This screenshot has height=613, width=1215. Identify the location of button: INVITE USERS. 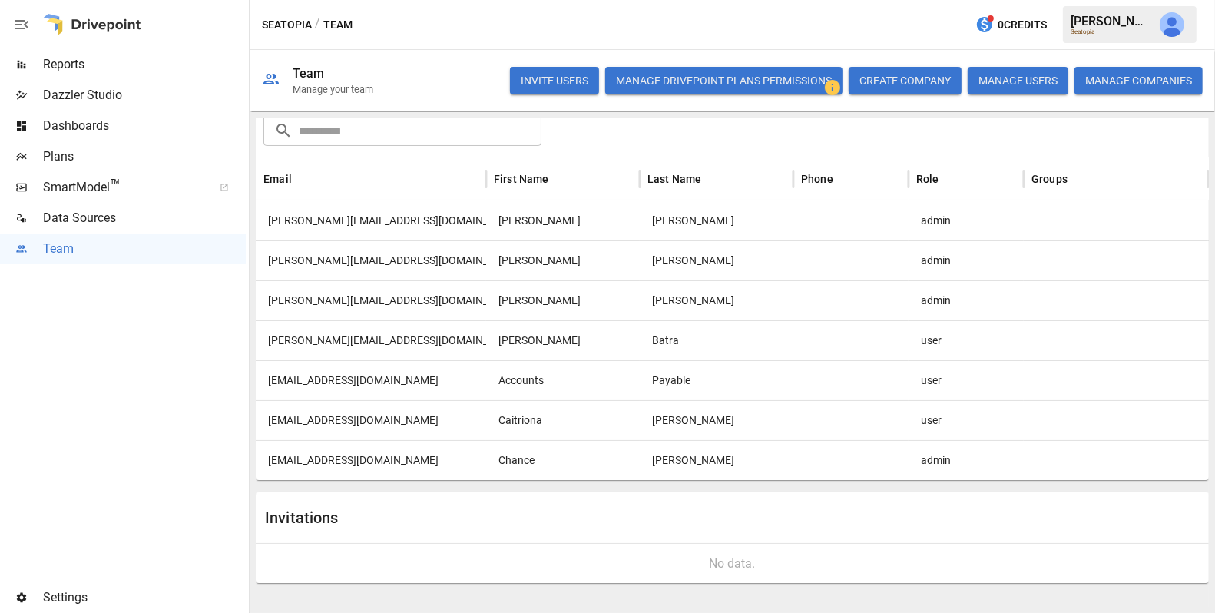
(554, 81).